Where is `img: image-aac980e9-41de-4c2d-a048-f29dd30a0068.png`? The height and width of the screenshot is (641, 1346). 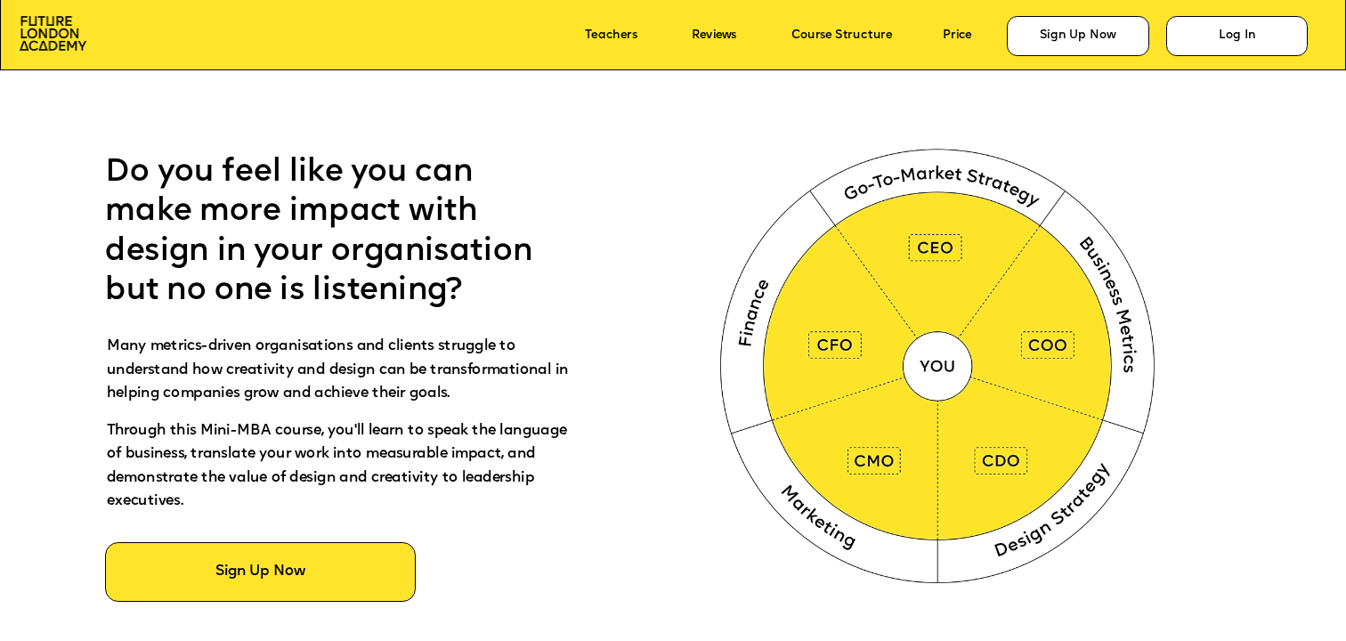
img: image-aac980e9-41de-4c2d-a048-f29dd30a0068.png is located at coordinates (53, 33).